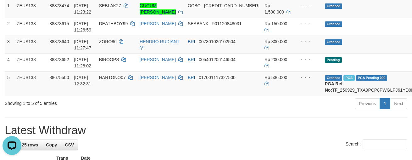 The image size is (412, 160). Describe the element at coordinates (9, 44) in the screenshot. I see `td: 3` at that location.